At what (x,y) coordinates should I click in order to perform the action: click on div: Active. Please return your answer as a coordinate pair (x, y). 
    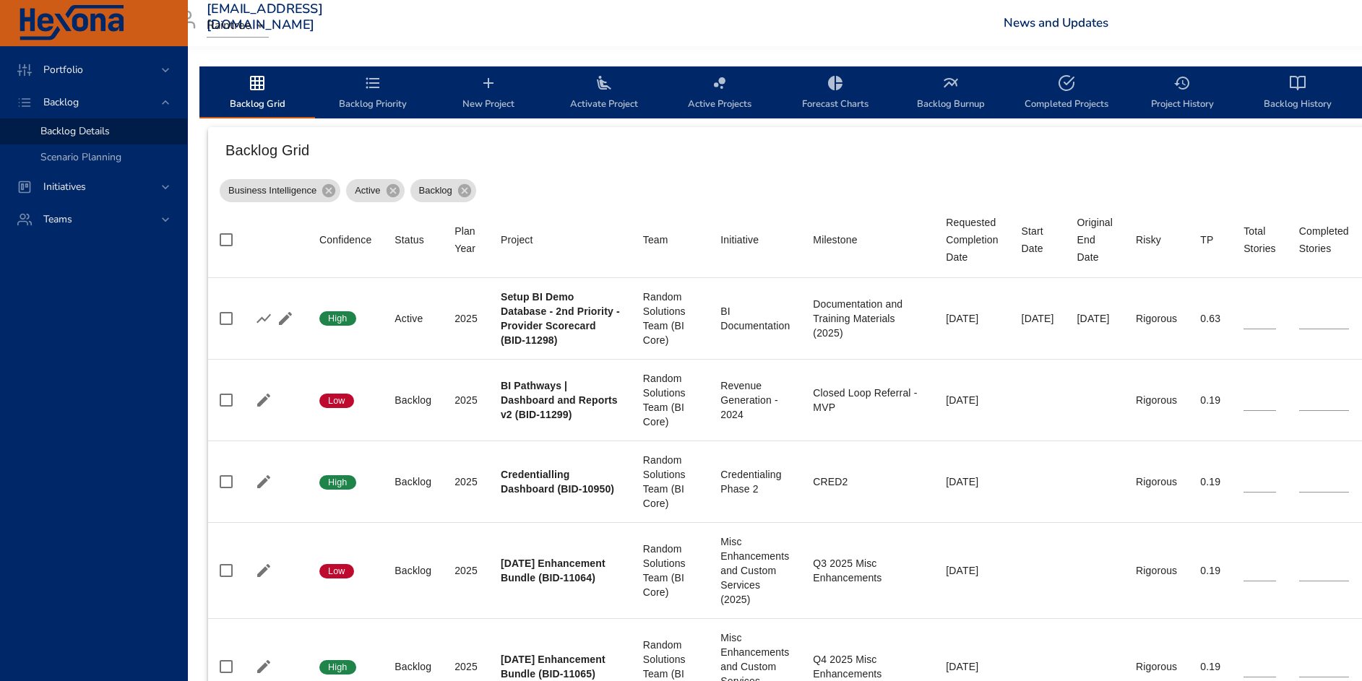
    Looking at the image, I should click on (413, 319).